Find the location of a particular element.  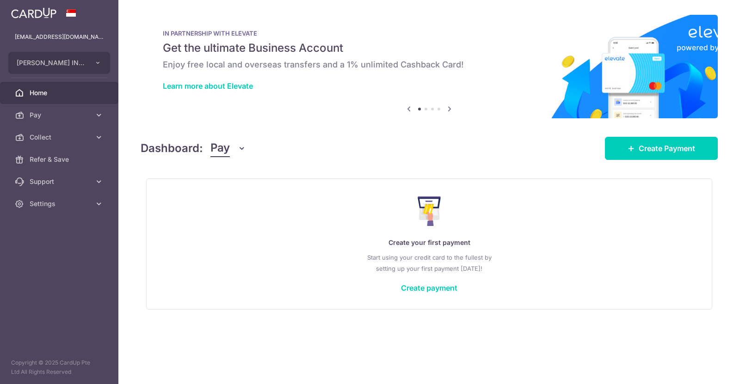

h6: Enjoy free local and overseas transfers and a 1% unlimited Cashback Card! is located at coordinates (429, 65).